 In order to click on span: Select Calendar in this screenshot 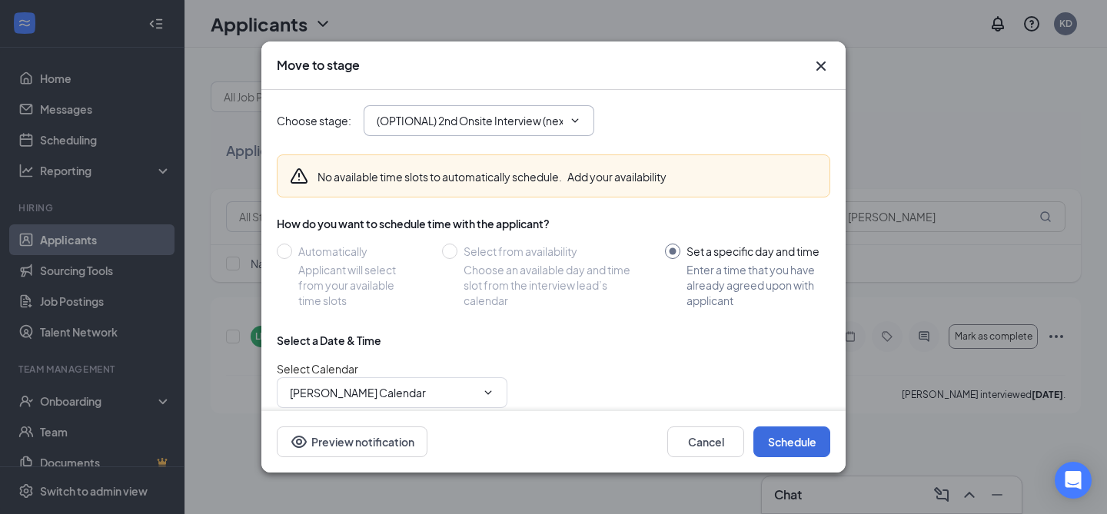, I will do `click(318, 369)`.